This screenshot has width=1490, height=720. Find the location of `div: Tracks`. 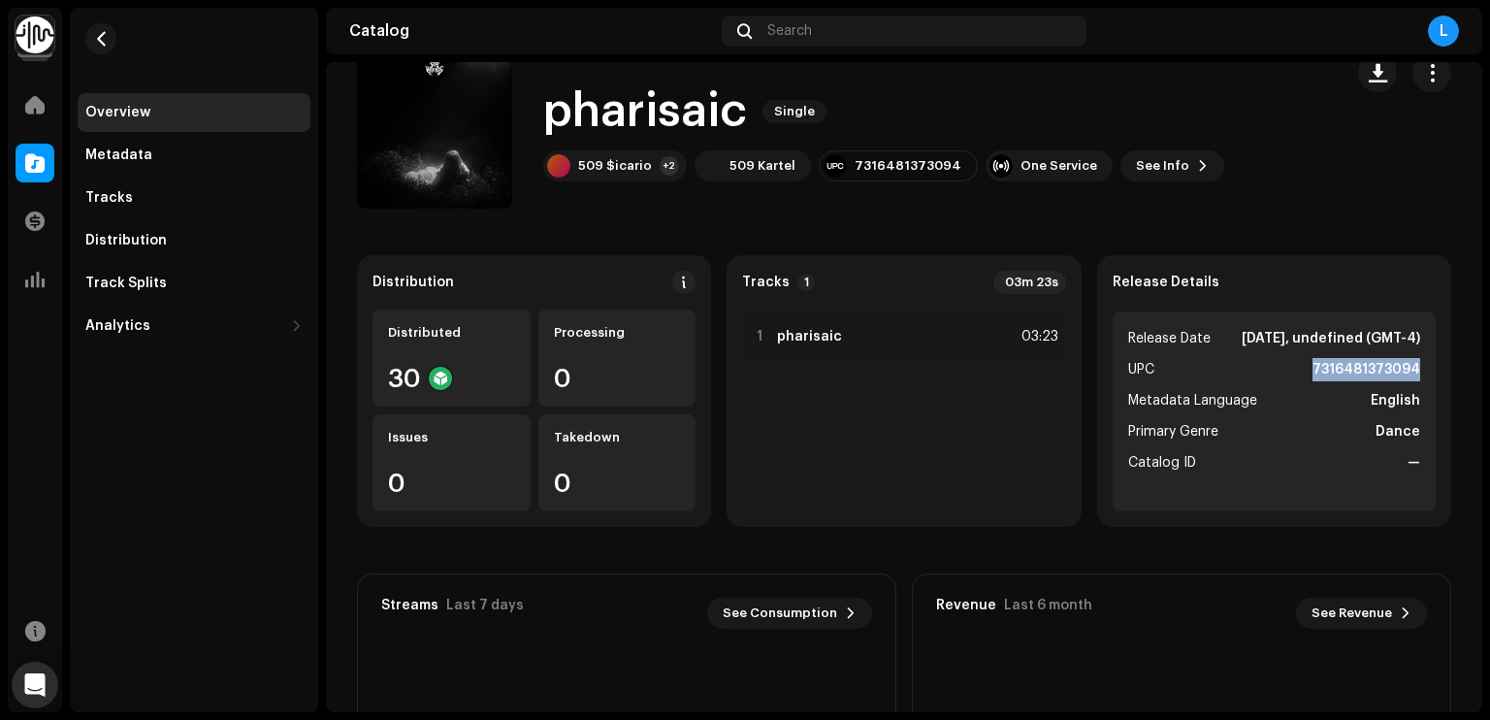

div: Tracks is located at coordinates (109, 198).